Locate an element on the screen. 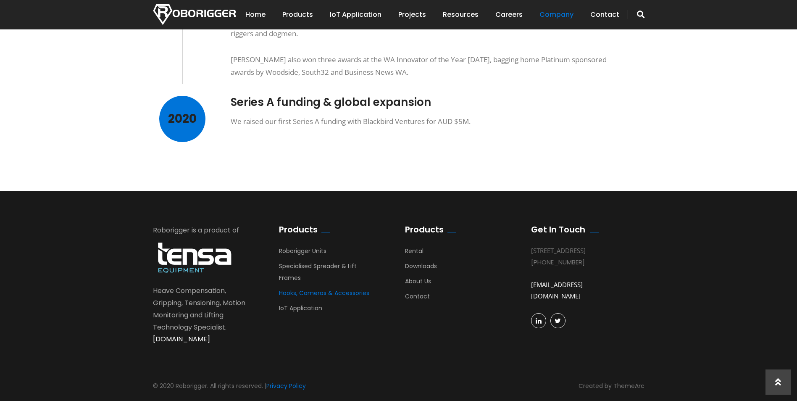 The width and height of the screenshot is (797, 401). div: Created by ThemeArc is located at coordinates (611, 386).